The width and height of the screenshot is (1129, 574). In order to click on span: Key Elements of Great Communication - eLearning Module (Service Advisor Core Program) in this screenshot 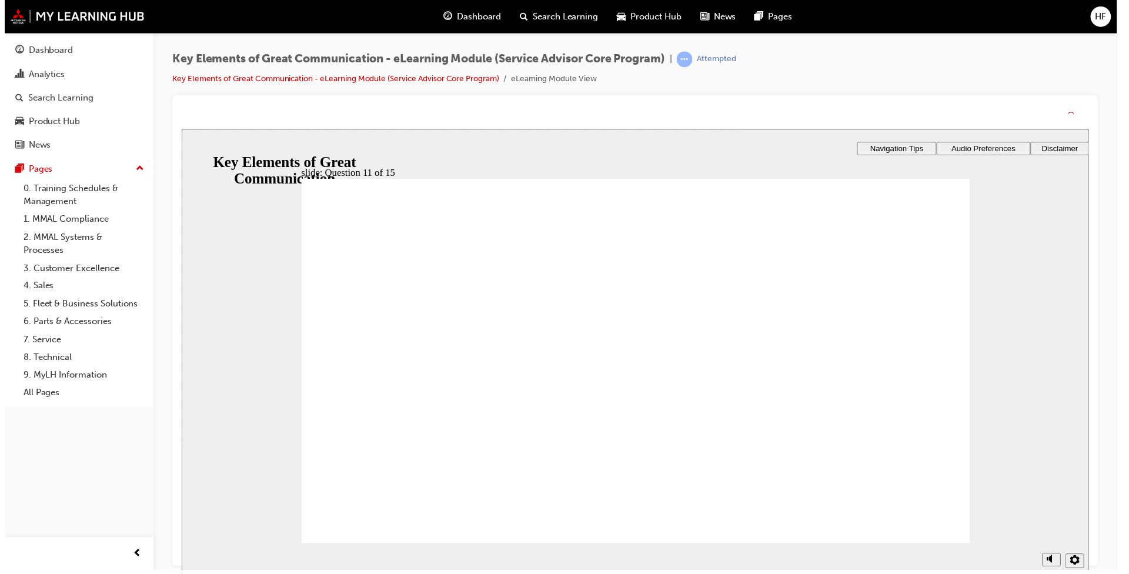, I will do `click(417, 59)`.